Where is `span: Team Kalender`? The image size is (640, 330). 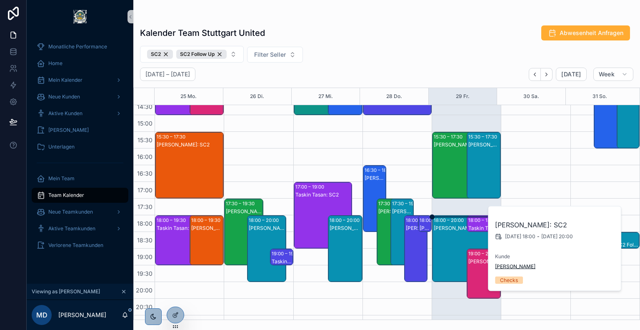
span: Team Kalender is located at coordinates (66, 195).